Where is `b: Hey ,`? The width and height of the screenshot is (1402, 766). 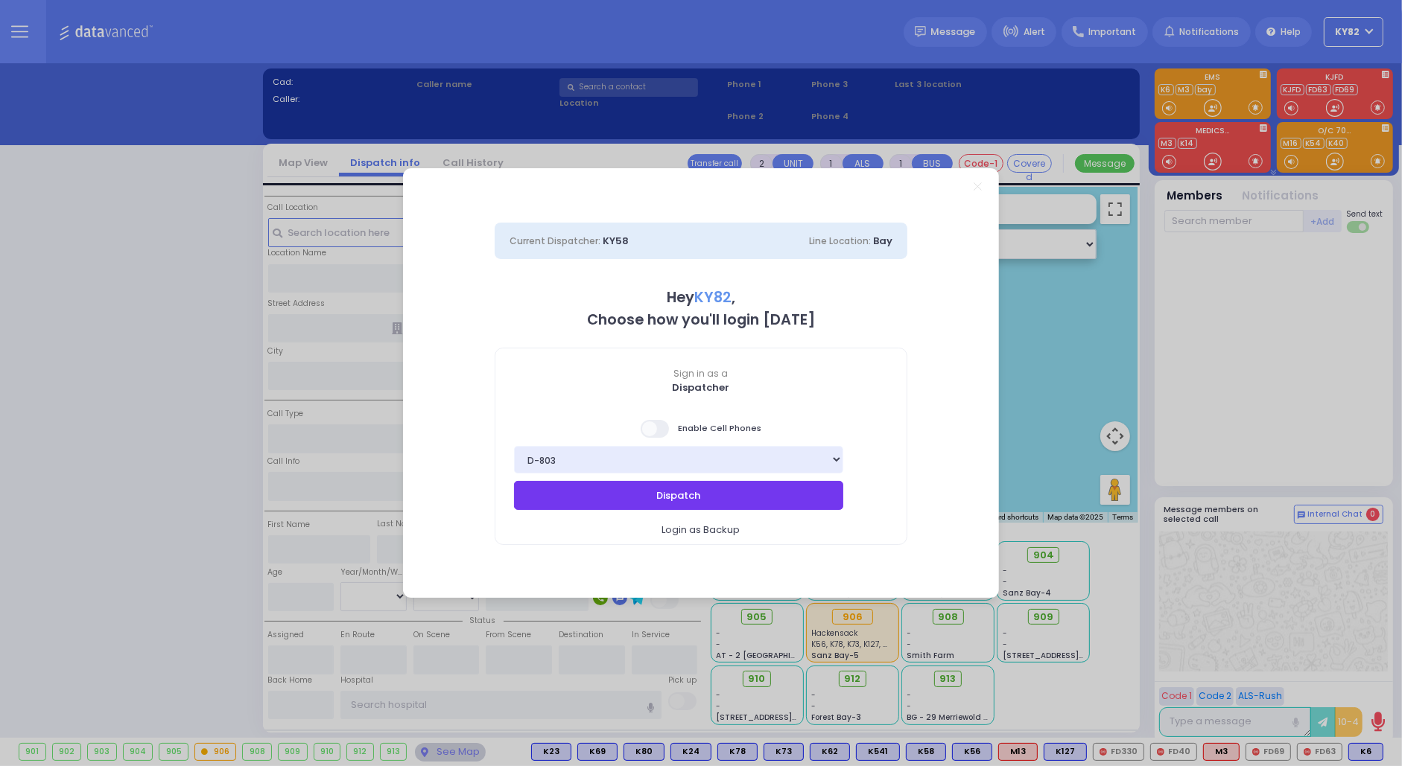 b: Hey , is located at coordinates (701, 297).